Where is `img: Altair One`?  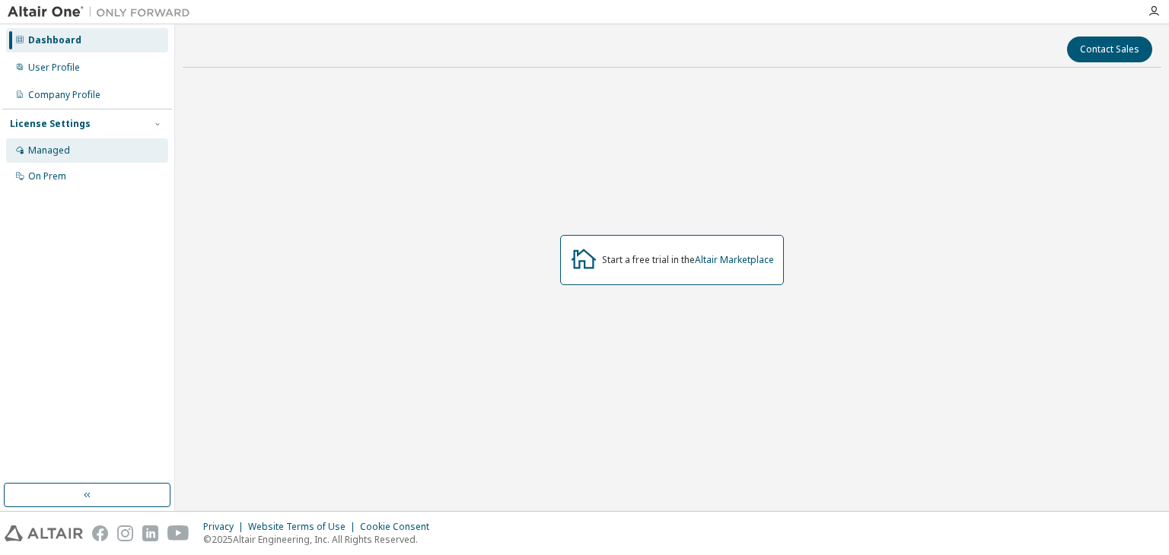
img: Altair One is located at coordinates (103, 12).